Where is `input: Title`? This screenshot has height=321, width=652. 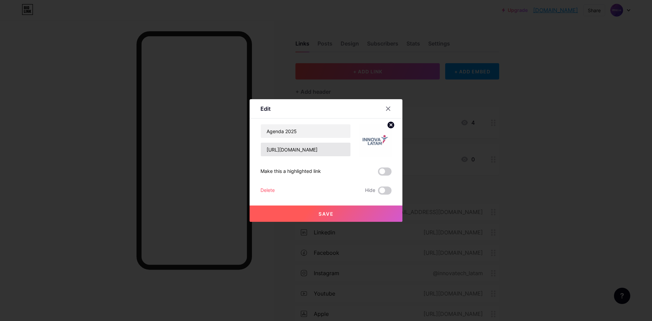
input: Title is located at coordinates (306, 131).